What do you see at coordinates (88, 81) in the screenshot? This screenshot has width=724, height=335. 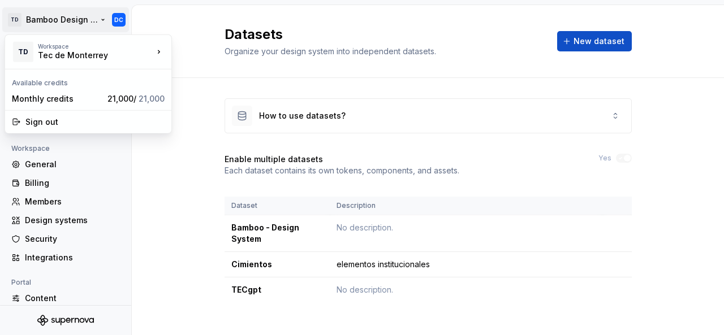 I see `div: Available credits` at bounding box center [88, 81].